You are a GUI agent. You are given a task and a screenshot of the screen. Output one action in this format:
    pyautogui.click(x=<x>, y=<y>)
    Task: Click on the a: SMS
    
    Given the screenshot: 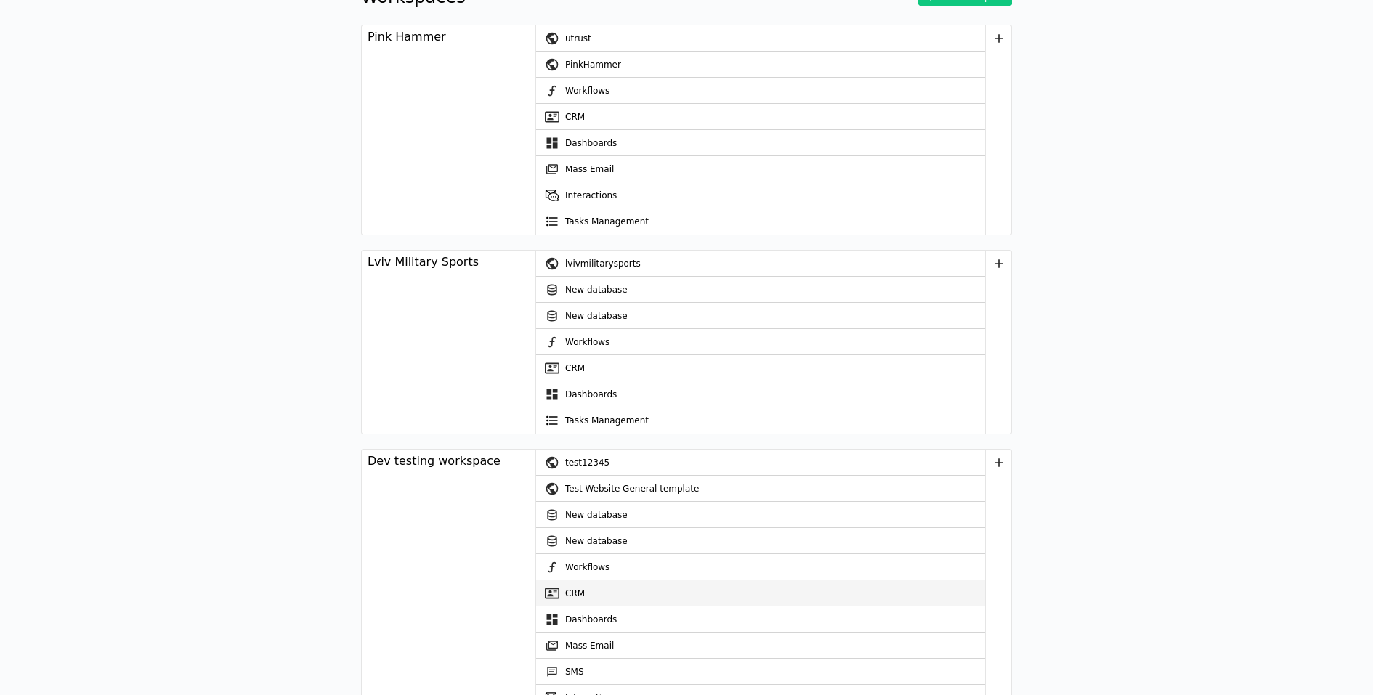 What is the action you would take?
    pyautogui.click(x=760, y=672)
    